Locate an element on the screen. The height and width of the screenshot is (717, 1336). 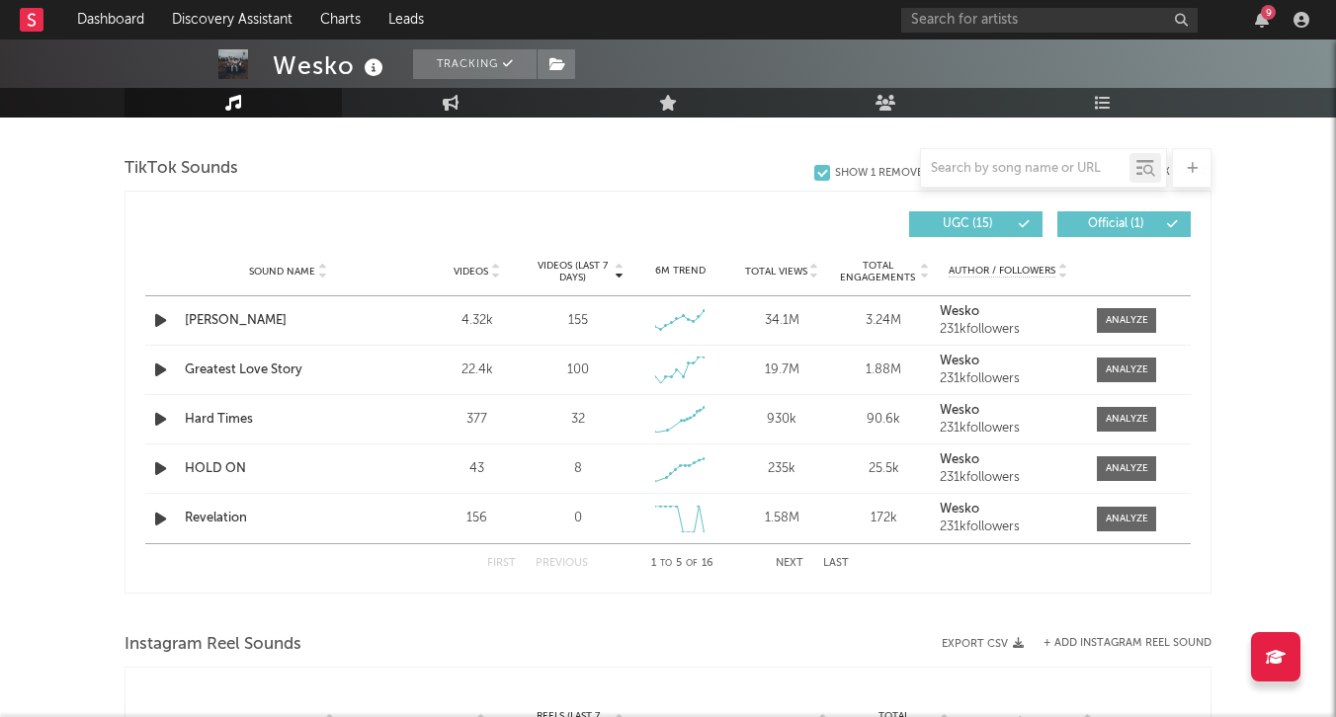
div: 1.88M is located at coordinates (883, 371).